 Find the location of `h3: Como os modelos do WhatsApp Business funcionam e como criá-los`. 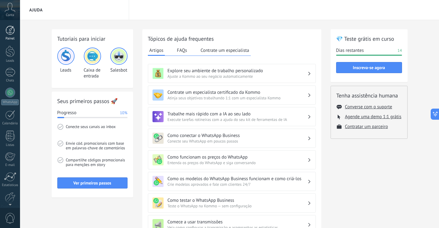

h3: Como os modelos do WhatsApp Business funcionam e como criá-los is located at coordinates (238, 179).